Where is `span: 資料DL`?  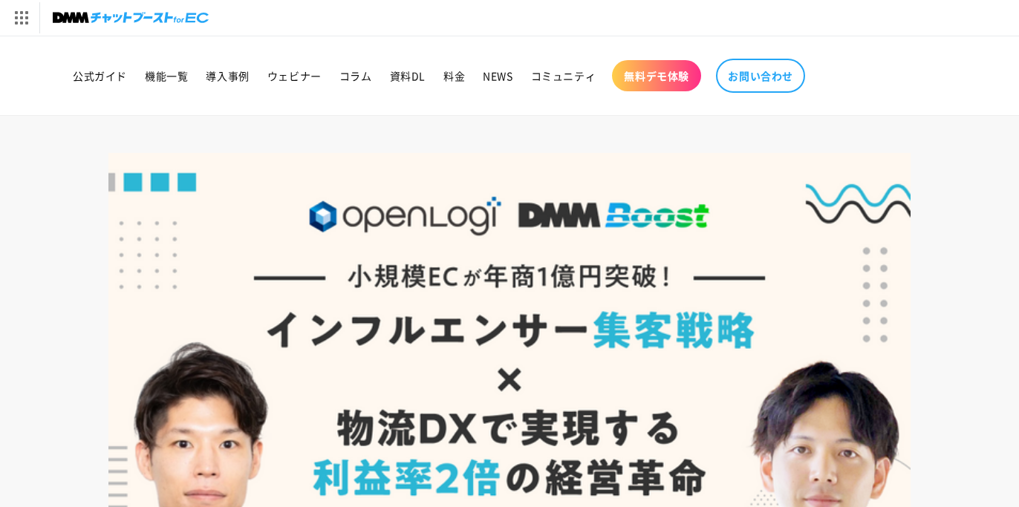
span: 資料DL is located at coordinates (408, 76).